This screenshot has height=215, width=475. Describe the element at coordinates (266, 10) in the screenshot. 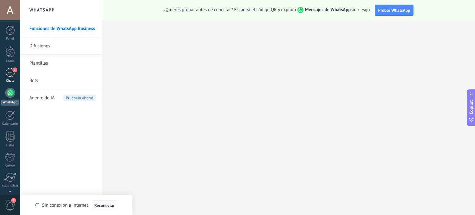

I see `span: ¿Quieres probar antes de conectar? Escanea el código QR y explora sin riesgo` at that location.